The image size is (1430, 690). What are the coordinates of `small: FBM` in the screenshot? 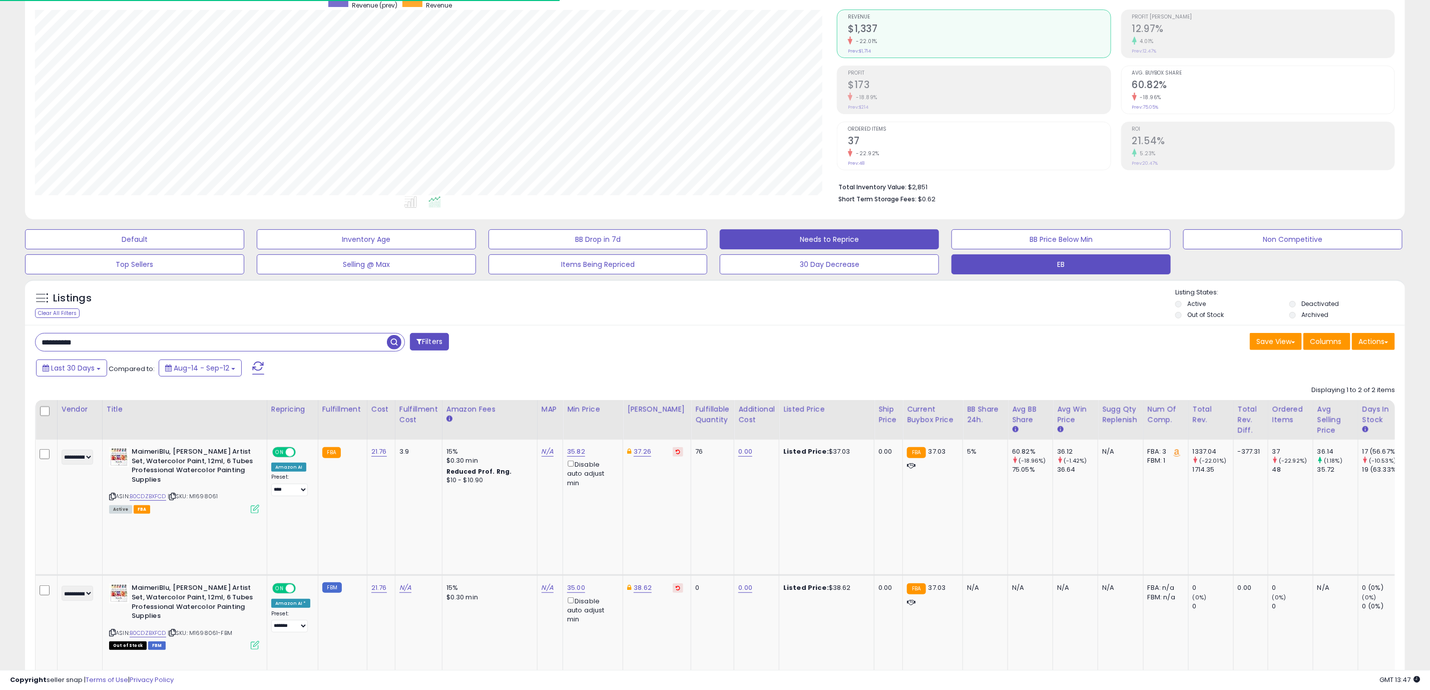 It's located at (332, 587).